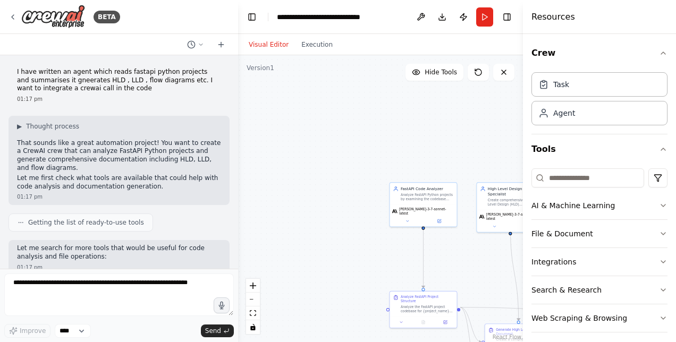 The height and width of the screenshot is (342, 676). I want to click on div: Analyze the FastAPI project codebase for {project_name} to understand its structure, components, ..., so click(427, 309).